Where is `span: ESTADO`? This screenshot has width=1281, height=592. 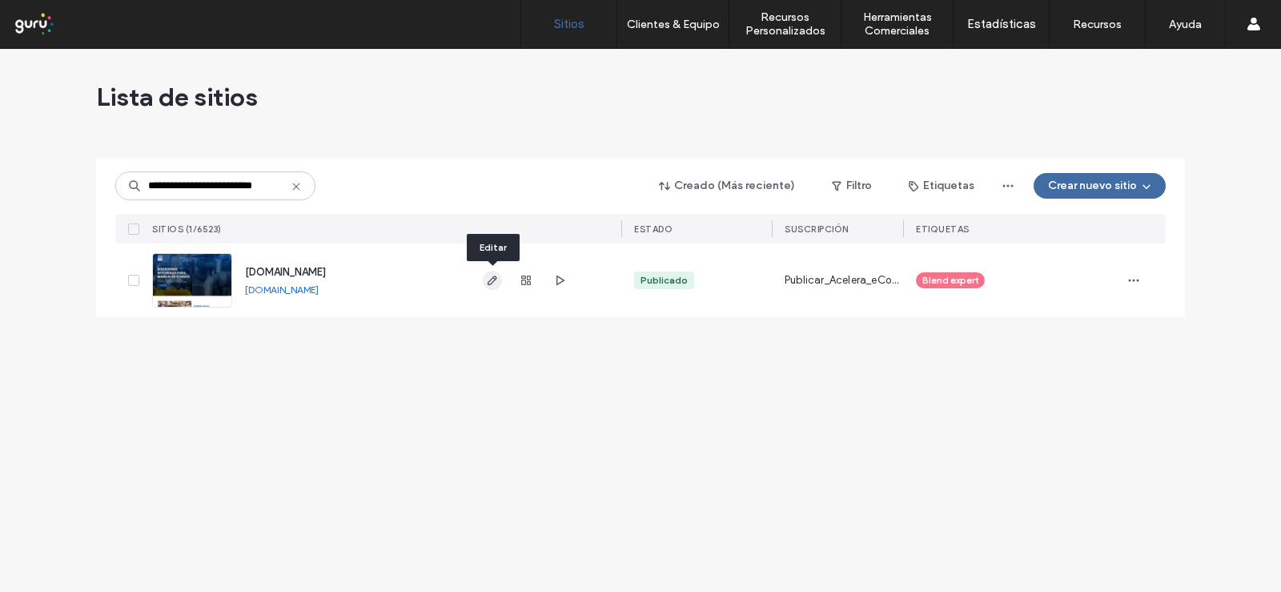
span: ESTADO is located at coordinates (653, 229).